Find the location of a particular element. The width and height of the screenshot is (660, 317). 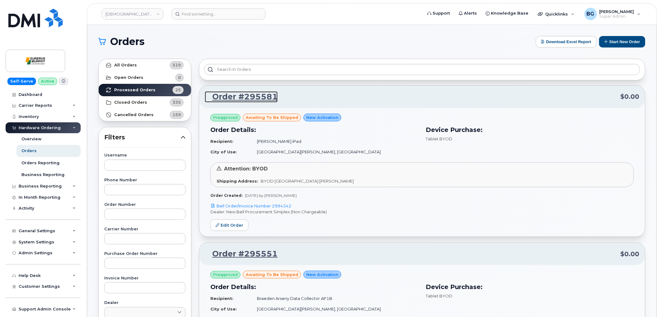

button: Start New Order is located at coordinates (623, 42).